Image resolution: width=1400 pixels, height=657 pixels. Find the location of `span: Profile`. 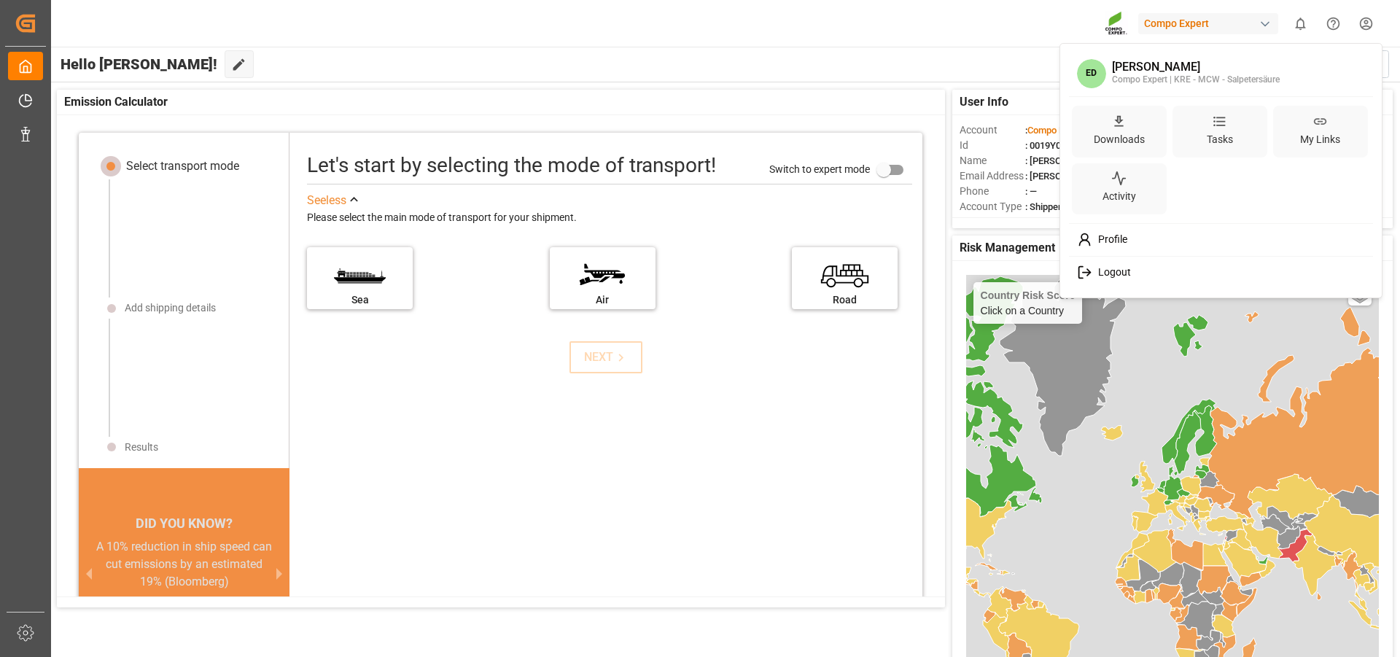

span: Profile is located at coordinates (1110, 240).